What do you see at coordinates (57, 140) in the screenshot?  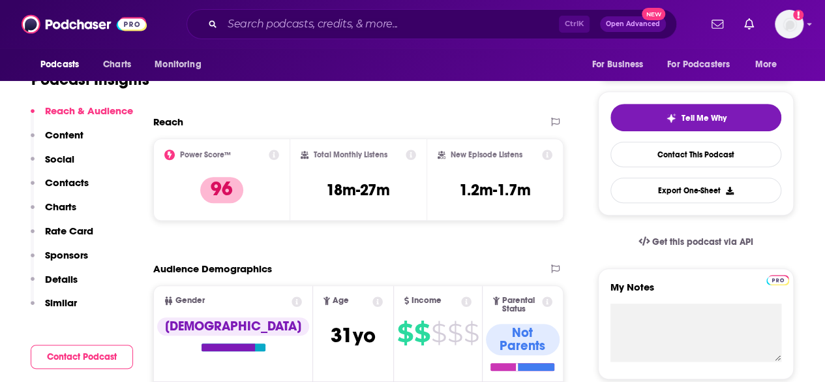 I see `button: Content` at bounding box center [57, 140].